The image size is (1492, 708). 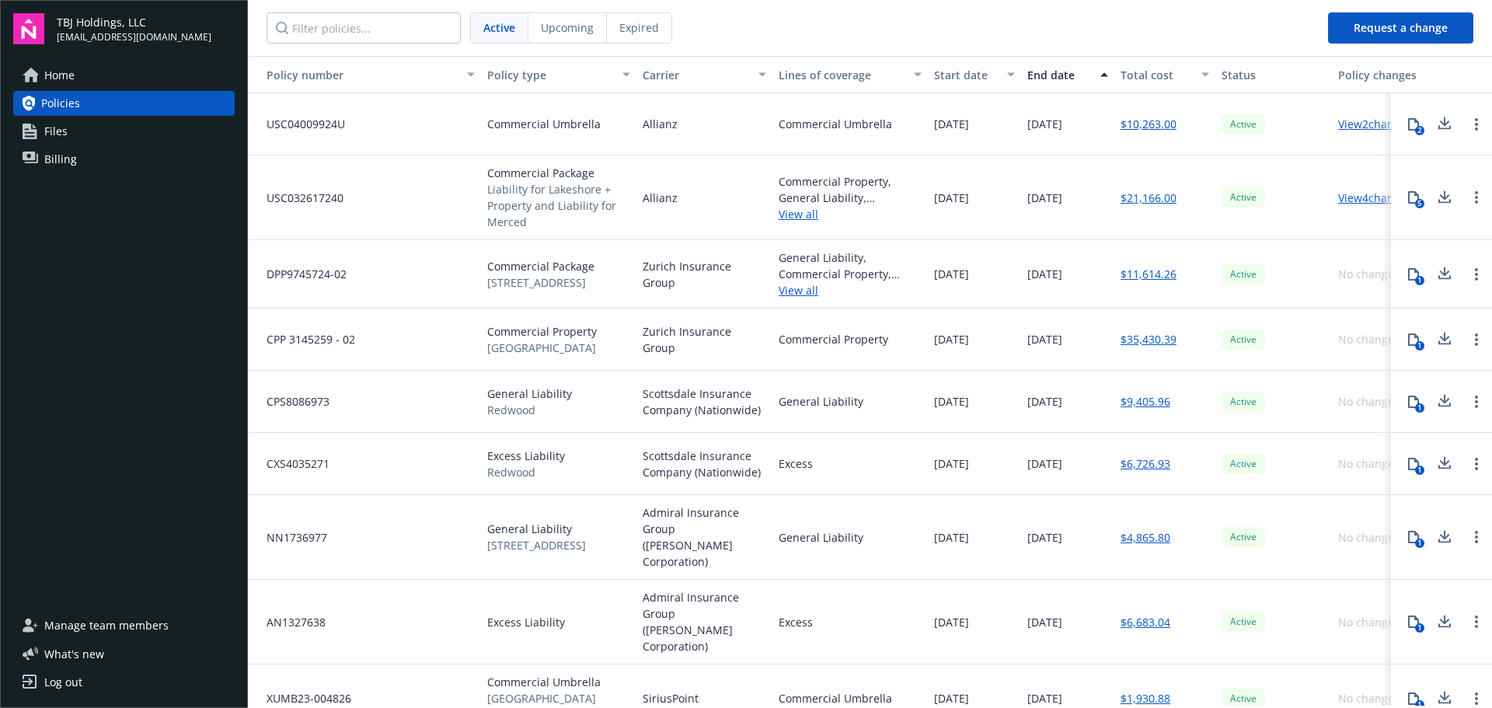 What do you see at coordinates (850, 190) in the screenshot?
I see `div: Commercial Property, General Liability, Commercial Auto Liability` at bounding box center [850, 190].